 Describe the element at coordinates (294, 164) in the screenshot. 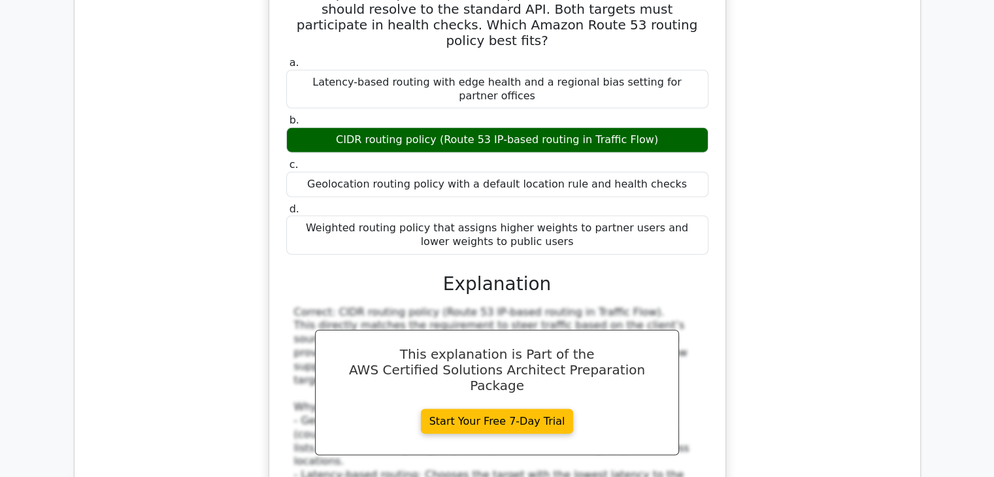

I see `span: c.` at that location.